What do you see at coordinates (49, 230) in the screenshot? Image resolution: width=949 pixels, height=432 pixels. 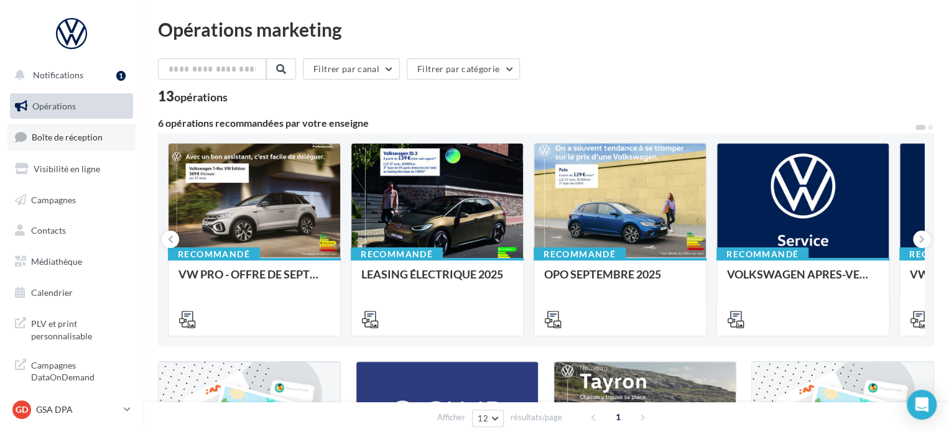 I see `span: Contacts` at bounding box center [49, 230].